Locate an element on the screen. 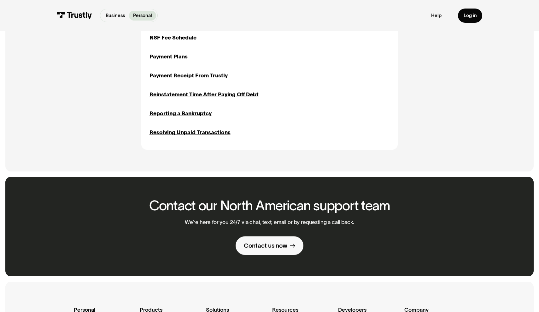 This screenshot has height=312, width=539. div: Payment Plans is located at coordinates (169, 57).